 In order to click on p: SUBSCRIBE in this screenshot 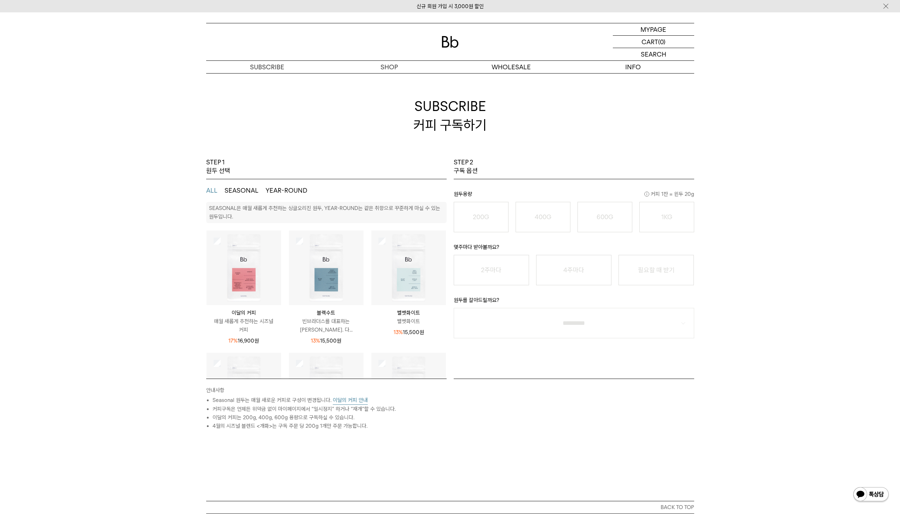, I will do `click(267, 67)`.